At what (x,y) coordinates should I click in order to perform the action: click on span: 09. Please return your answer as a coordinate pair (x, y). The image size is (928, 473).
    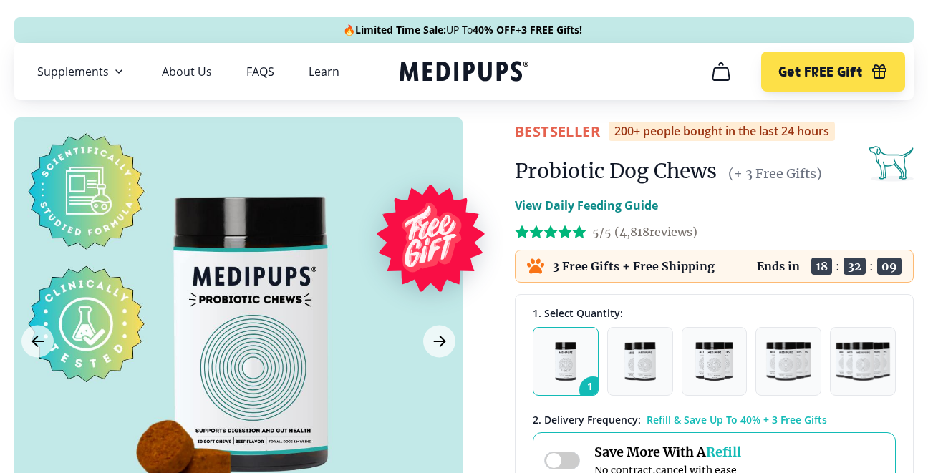
    Looking at the image, I should click on (890, 266).